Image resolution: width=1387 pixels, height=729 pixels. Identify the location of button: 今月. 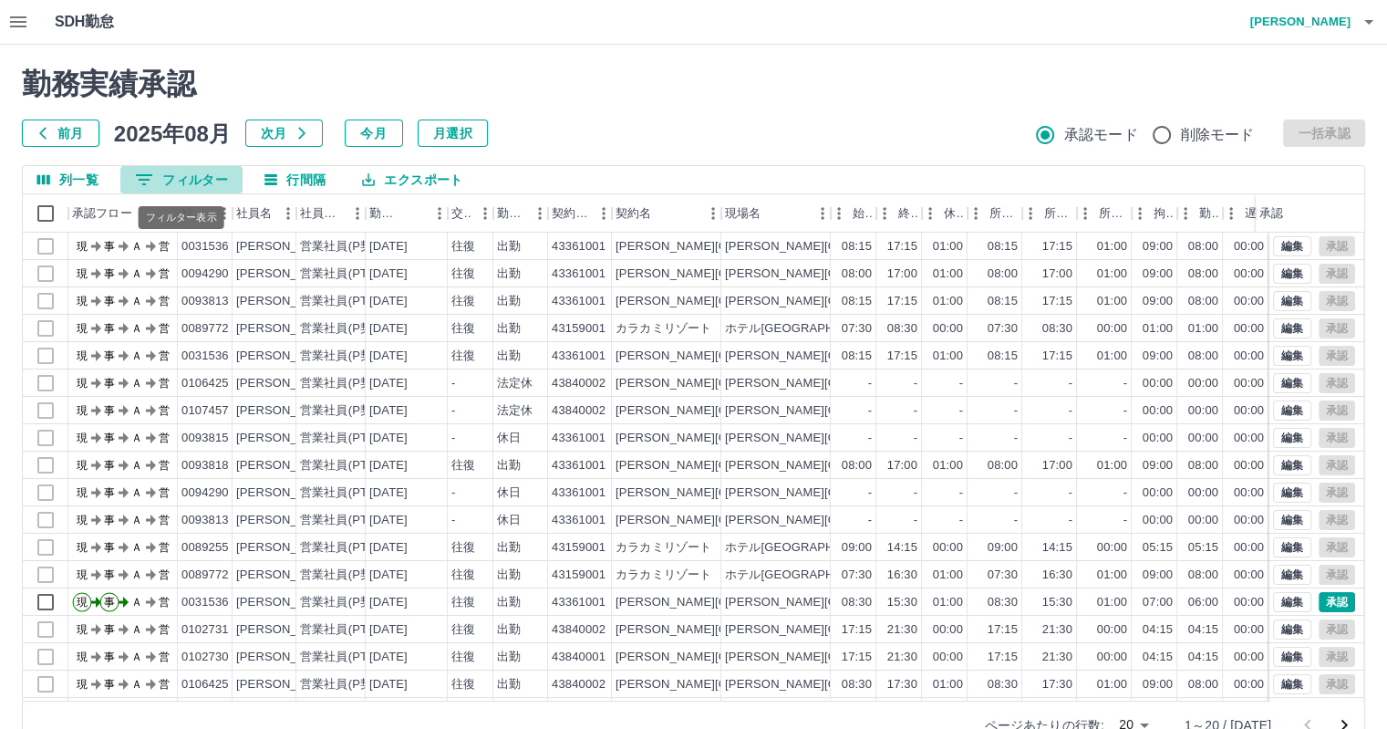
(374, 133).